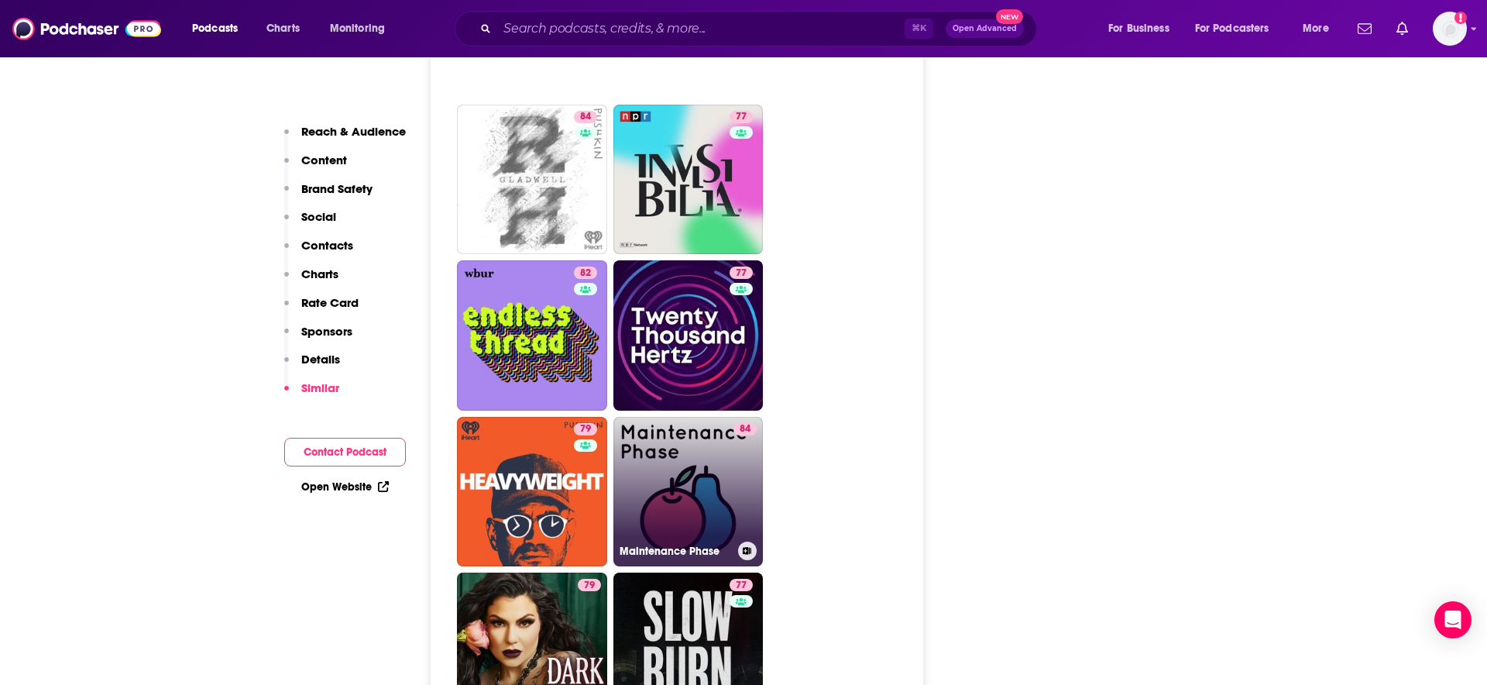  Describe the element at coordinates (675, 551) in the screenshot. I see `h3: Maintenance Phase` at that location.